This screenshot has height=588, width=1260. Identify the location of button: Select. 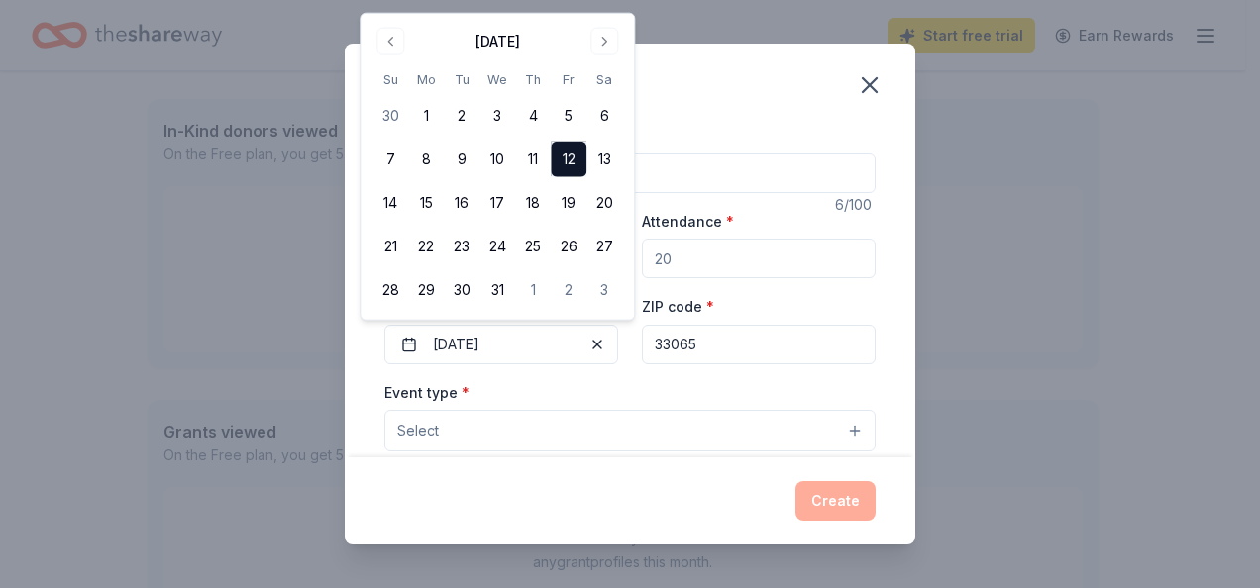
(630, 431).